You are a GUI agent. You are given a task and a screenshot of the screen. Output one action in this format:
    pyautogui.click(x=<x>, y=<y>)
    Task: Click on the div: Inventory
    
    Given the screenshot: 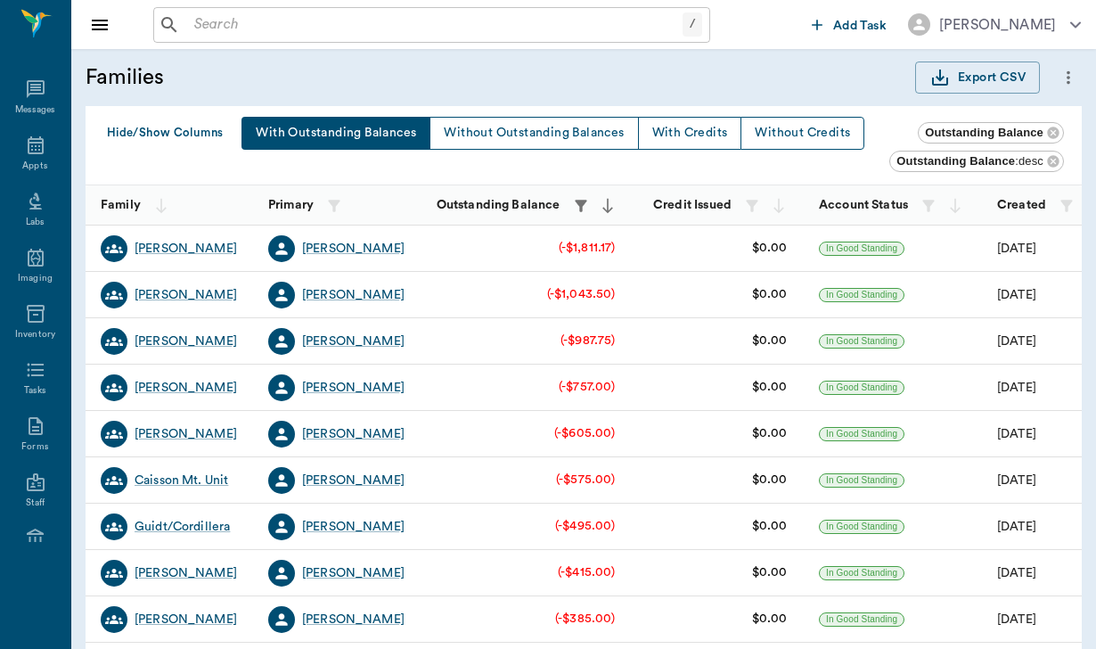 What is the action you would take?
    pyautogui.click(x=35, y=334)
    